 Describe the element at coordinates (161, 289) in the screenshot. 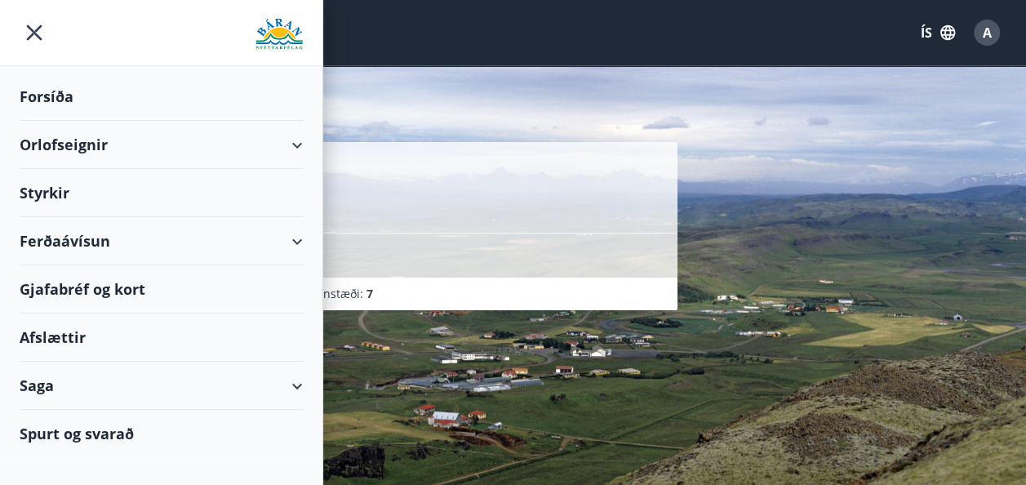

I see `div: Gjafabréf og kort` at that location.